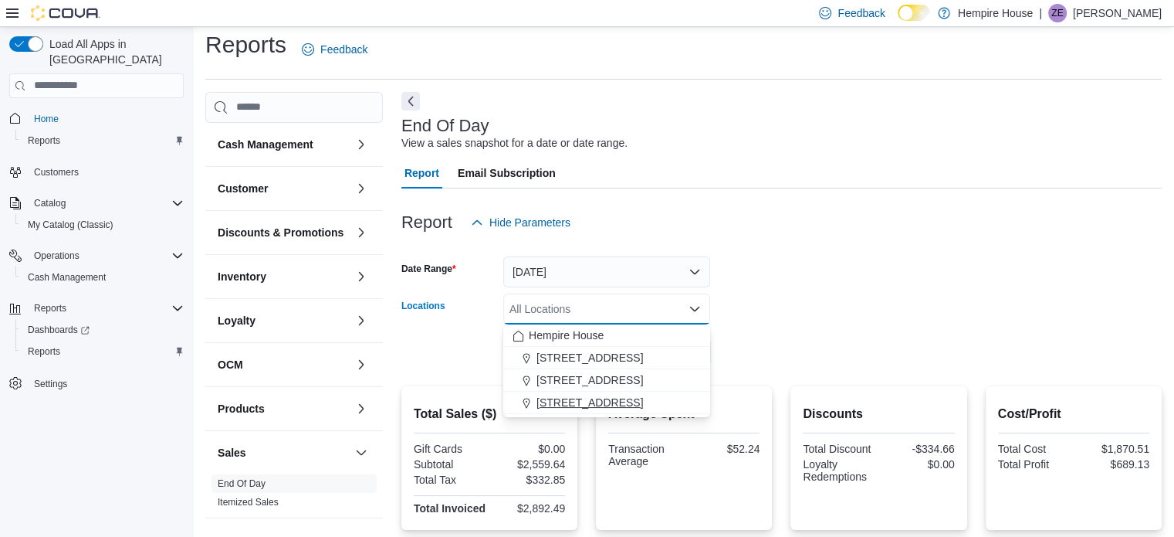  What do you see at coordinates (49, 203) in the screenshot?
I see `span: Catalog` at bounding box center [49, 203].